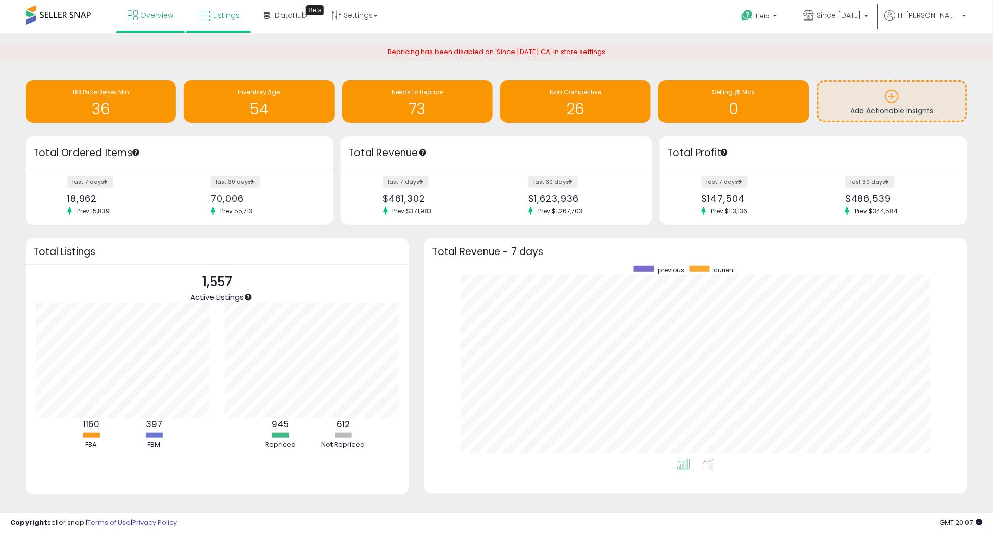 This screenshot has height=533, width=993. What do you see at coordinates (263, 198) in the screenshot?
I see `div: 70,006` at bounding box center [263, 198].